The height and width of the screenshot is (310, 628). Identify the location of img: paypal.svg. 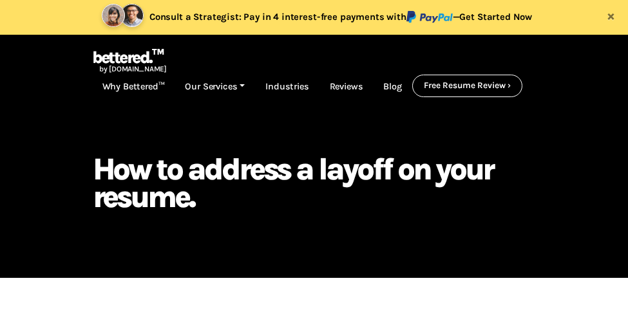
(430, 17).